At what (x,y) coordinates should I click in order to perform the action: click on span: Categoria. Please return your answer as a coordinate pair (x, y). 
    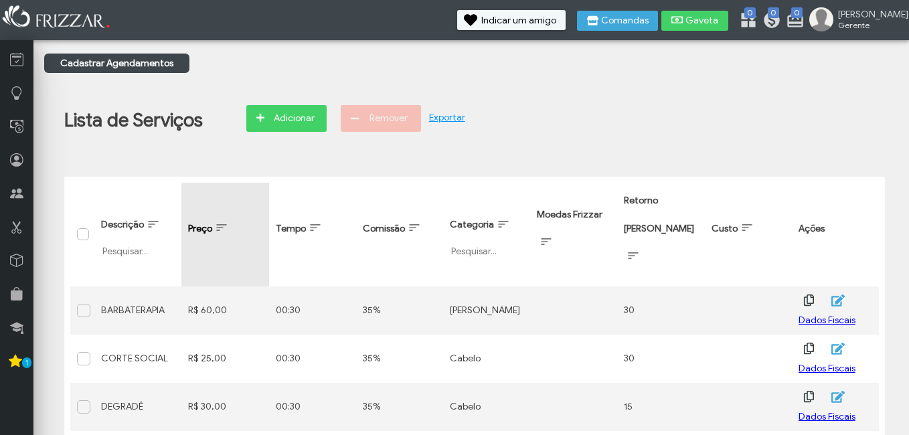
    Looking at the image, I should click on (472, 224).